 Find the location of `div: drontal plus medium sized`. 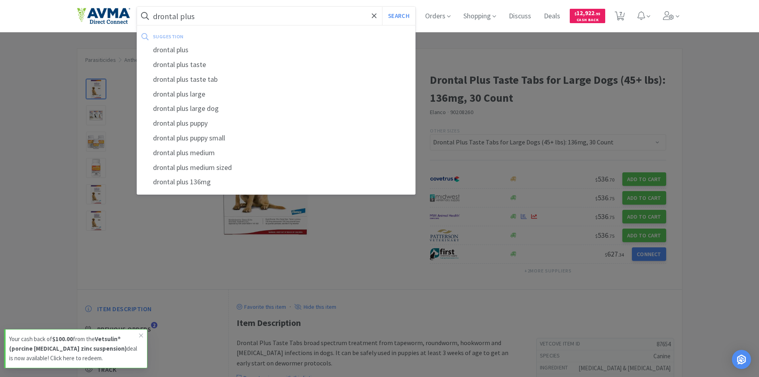

div: drontal plus medium sized is located at coordinates (276, 167).